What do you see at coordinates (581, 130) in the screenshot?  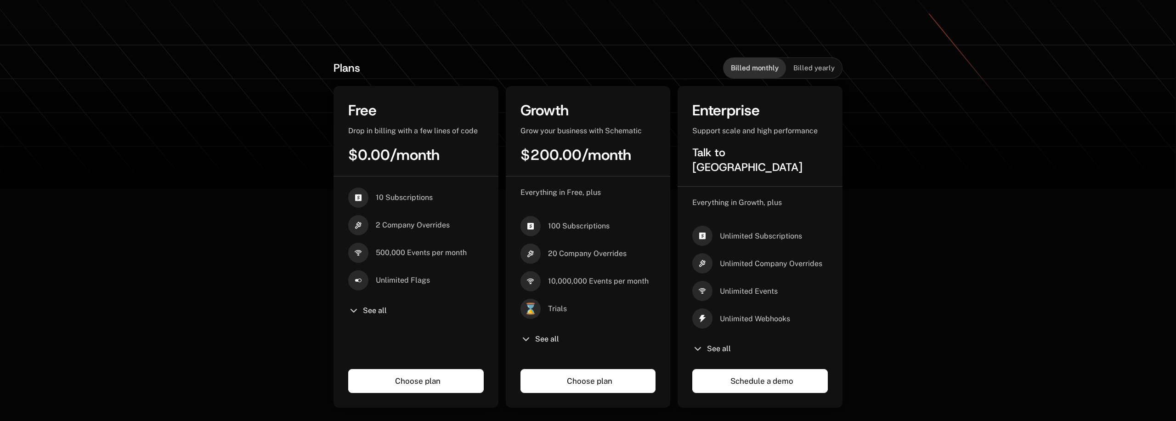 I see `span: Grow your business with Schematic` at bounding box center [581, 130].